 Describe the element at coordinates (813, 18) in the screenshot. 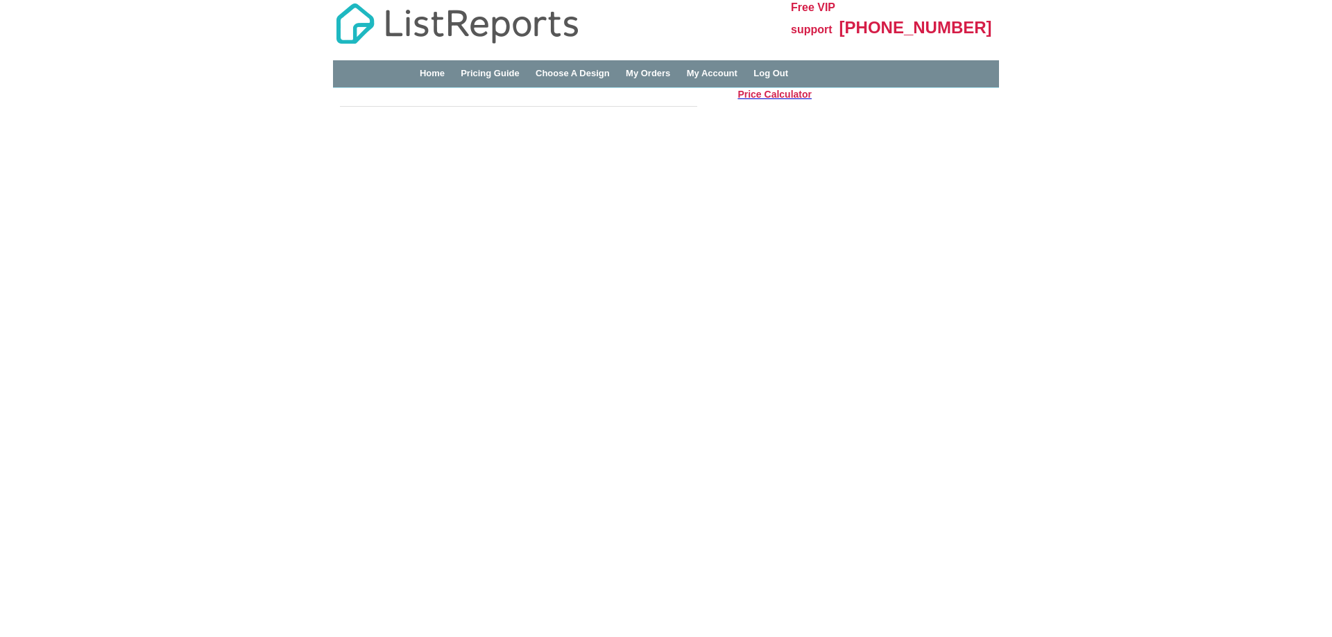

I see `span: Free VIP support` at that location.